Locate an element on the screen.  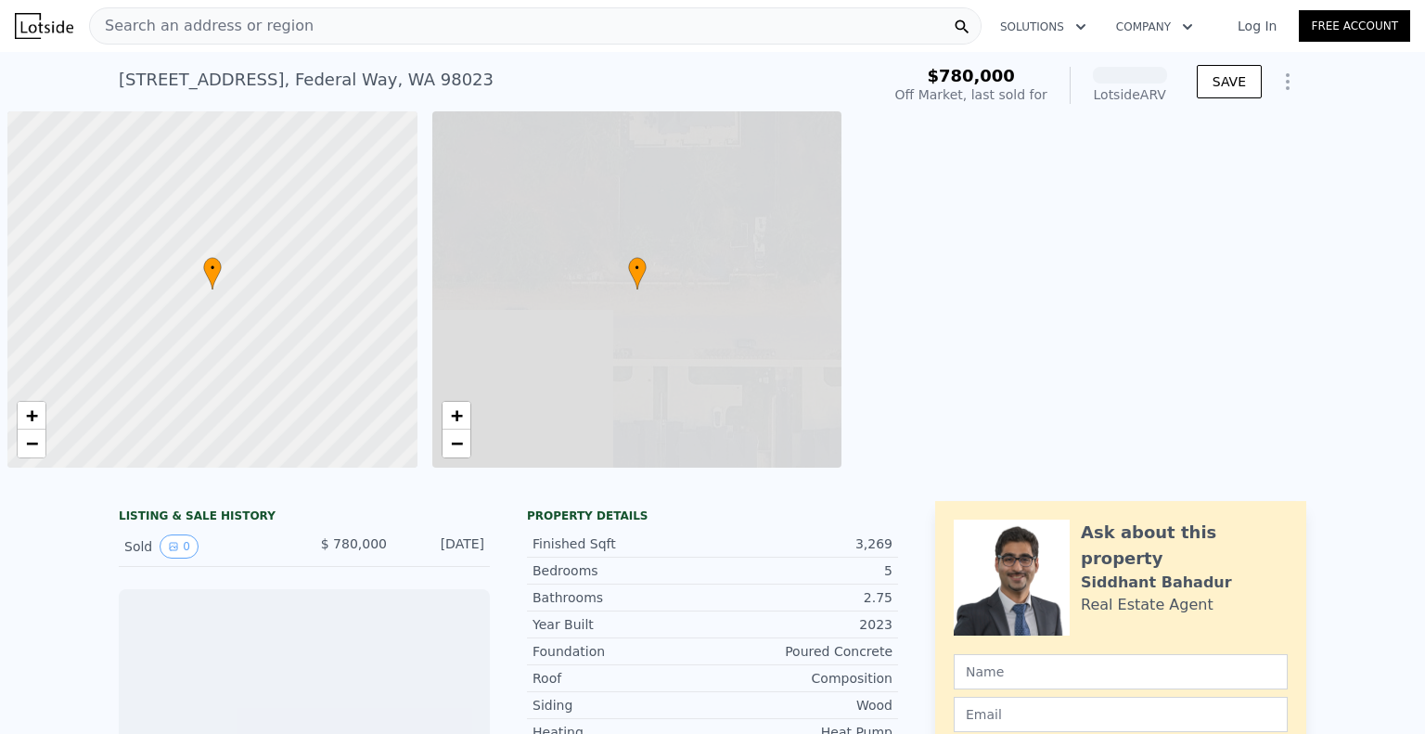
div: Lotside ARV is located at coordinates (1130, 95).